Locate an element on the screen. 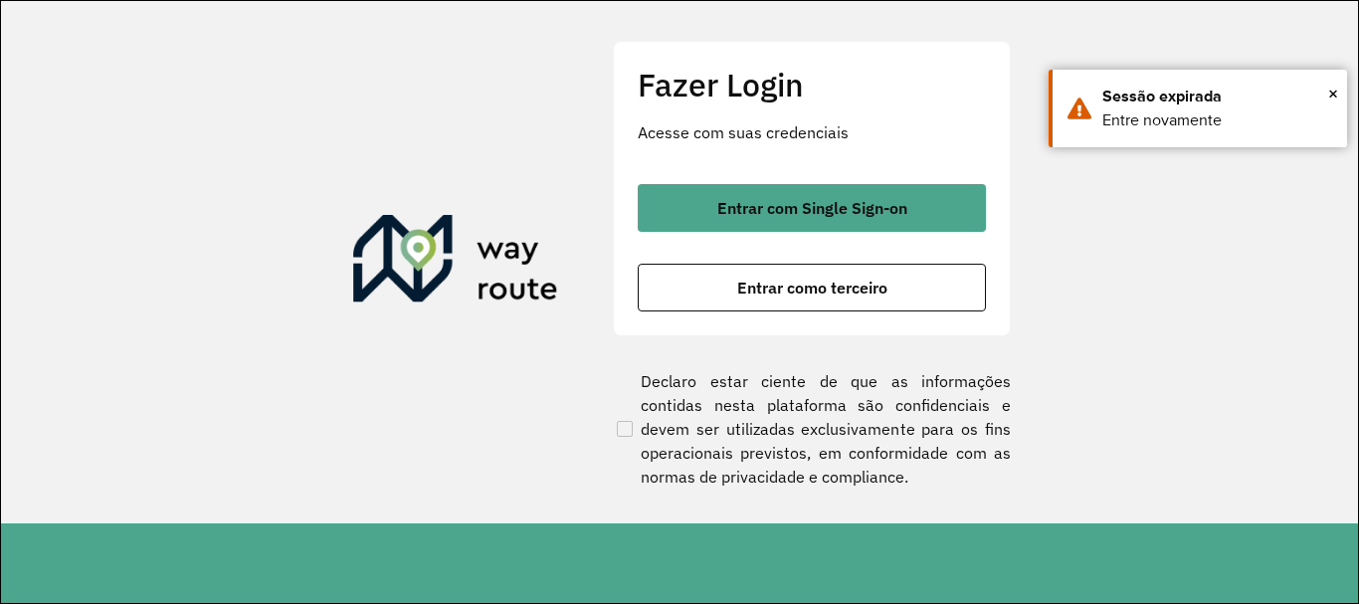 This screenshot has width=1359, height=604. label: Declaro estar ciente de que as informações contidas nesta plataforma são confidenciais e devem se... is located at coordinates (812, 429).